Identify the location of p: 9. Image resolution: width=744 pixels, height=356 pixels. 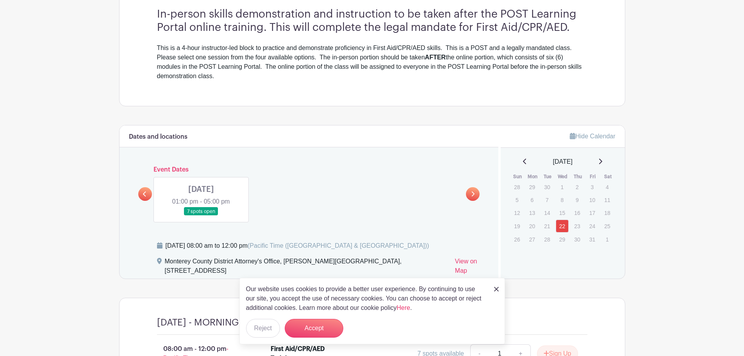
(577, 199).